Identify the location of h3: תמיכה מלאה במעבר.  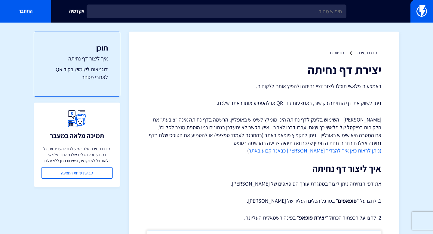
(77, 136).